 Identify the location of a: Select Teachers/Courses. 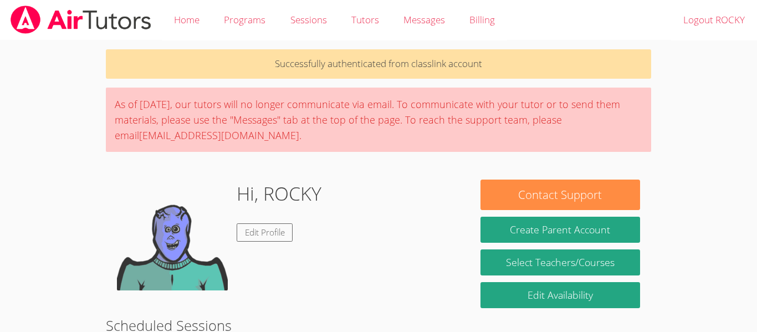
(560, 262).